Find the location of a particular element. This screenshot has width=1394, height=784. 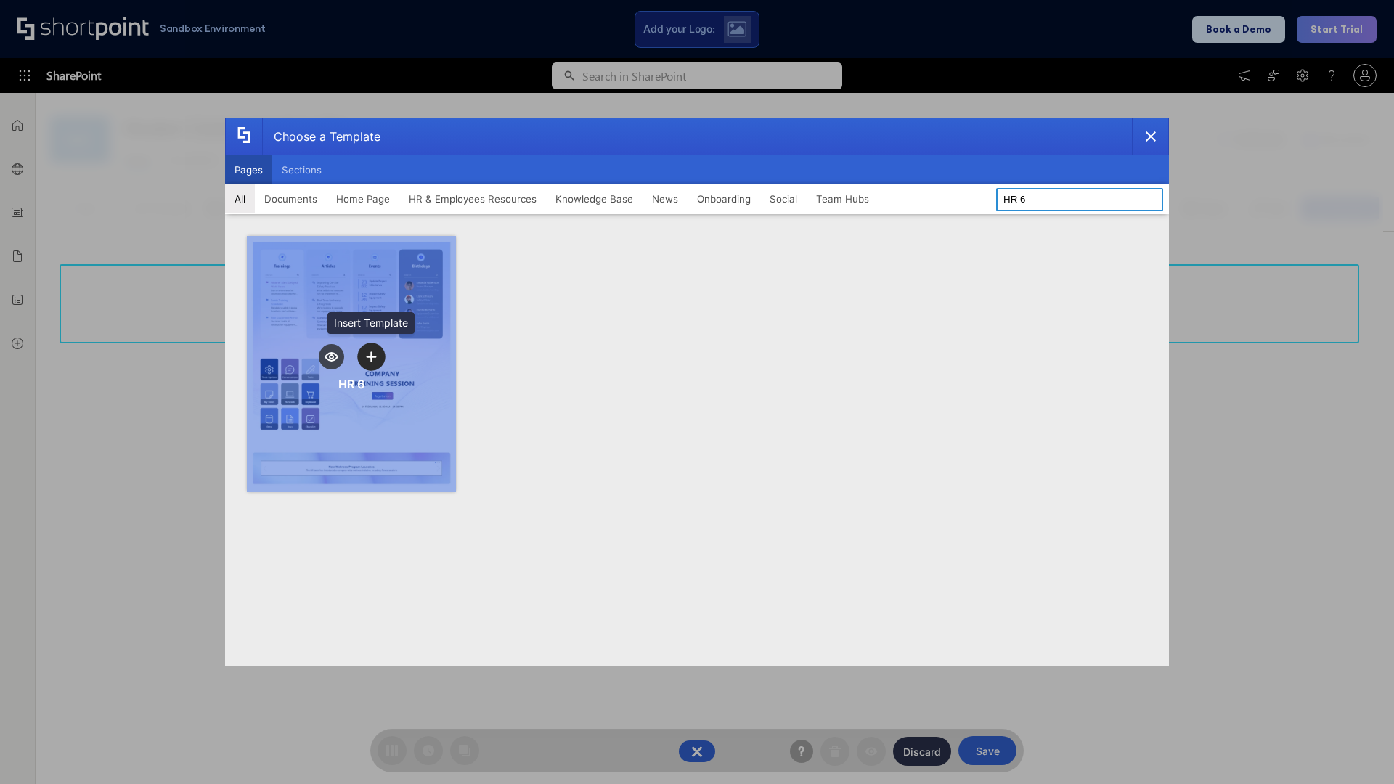

div: Chat Widget is located at coordinates (1358, 749).